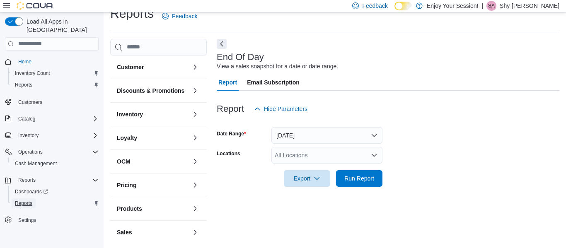 The image size is (566, 248). Describe the element at coordinates (55, 73) in the screenshot. I see `button: Inventory Count` at that location.